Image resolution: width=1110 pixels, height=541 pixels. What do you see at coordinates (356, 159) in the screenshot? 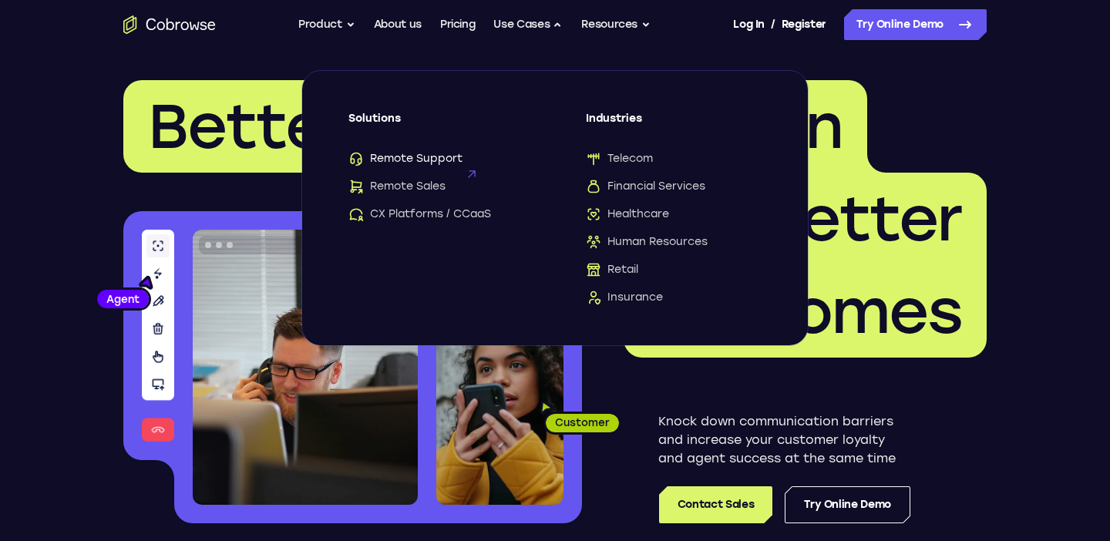
I see `img: Remote Support` at bounding box center [356, 159].